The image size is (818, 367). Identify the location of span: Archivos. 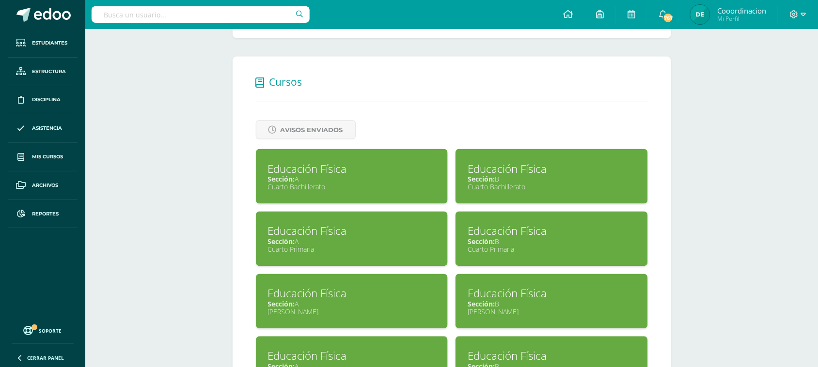
(45, 186).